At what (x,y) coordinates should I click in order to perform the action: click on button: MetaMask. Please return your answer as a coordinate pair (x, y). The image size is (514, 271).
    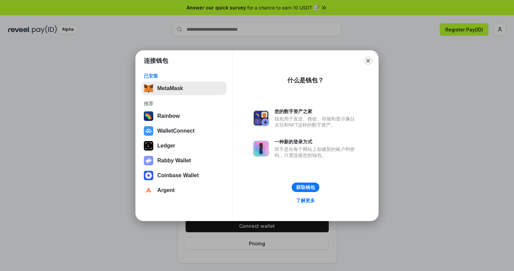
    Looking at the image, I should click on (184, 88).